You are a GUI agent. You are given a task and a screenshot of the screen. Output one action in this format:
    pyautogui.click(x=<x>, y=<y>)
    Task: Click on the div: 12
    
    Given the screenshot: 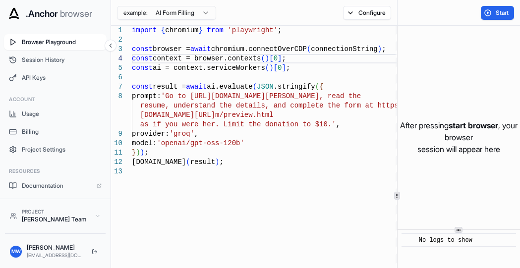 What is the action you would take?
    pyautogui.click(x=117, y=162)
    